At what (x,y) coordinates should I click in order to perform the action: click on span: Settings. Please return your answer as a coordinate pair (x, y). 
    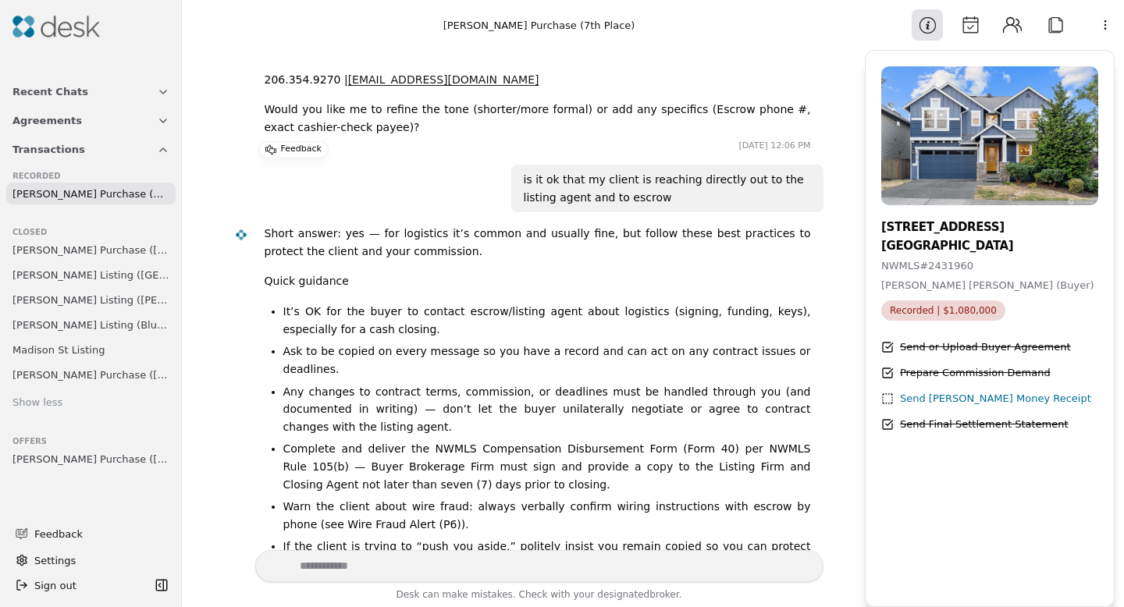
    Looking at the image, I should click on (55, 560).